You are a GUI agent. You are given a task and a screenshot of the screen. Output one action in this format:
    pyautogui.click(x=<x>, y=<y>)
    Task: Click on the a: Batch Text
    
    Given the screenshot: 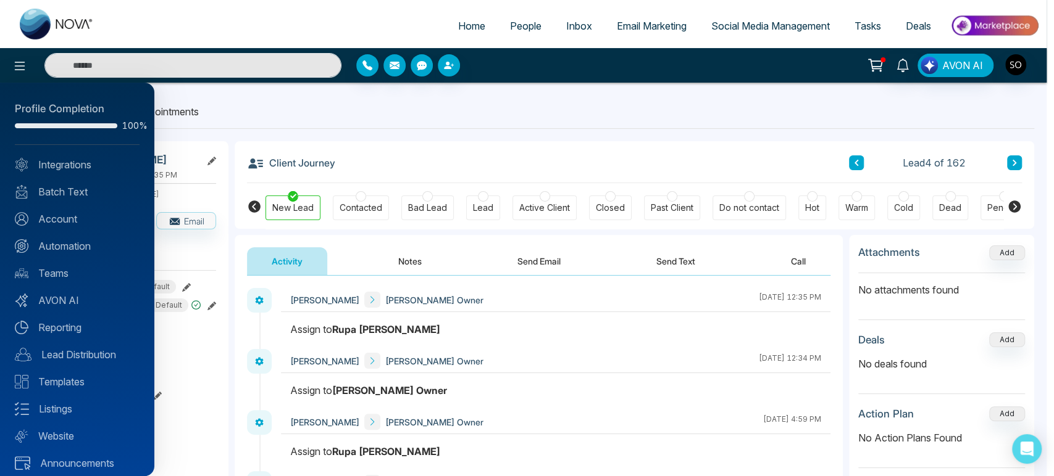 What is the action you would take?
    pyautogui.click(x=77, y=192)
    